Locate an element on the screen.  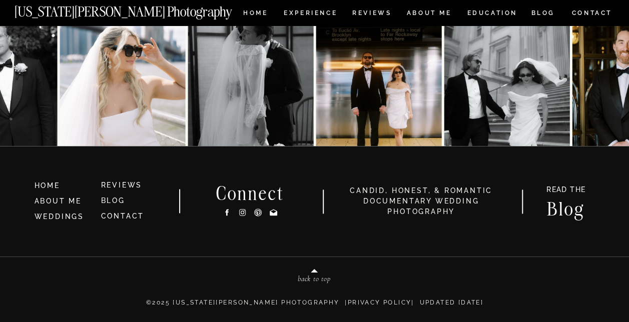
a: Blog is located at coordinates (566, 208).